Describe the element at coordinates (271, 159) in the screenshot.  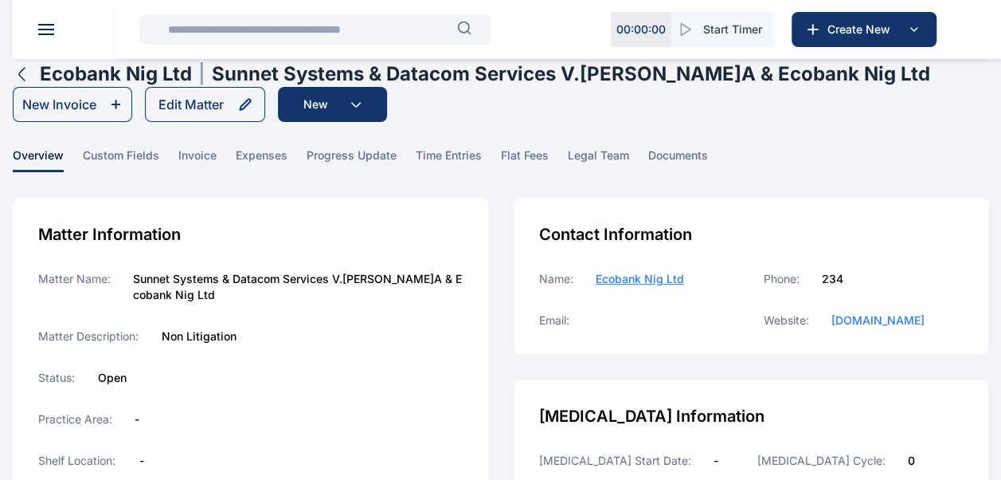
I see `a: expenses` at that location.